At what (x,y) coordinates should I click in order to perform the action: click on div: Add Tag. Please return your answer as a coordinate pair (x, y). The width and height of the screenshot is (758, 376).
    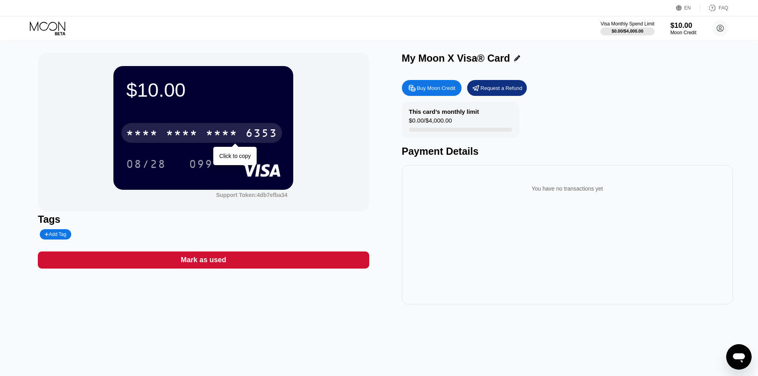
    Looking at the image, I should click on (55, 234).